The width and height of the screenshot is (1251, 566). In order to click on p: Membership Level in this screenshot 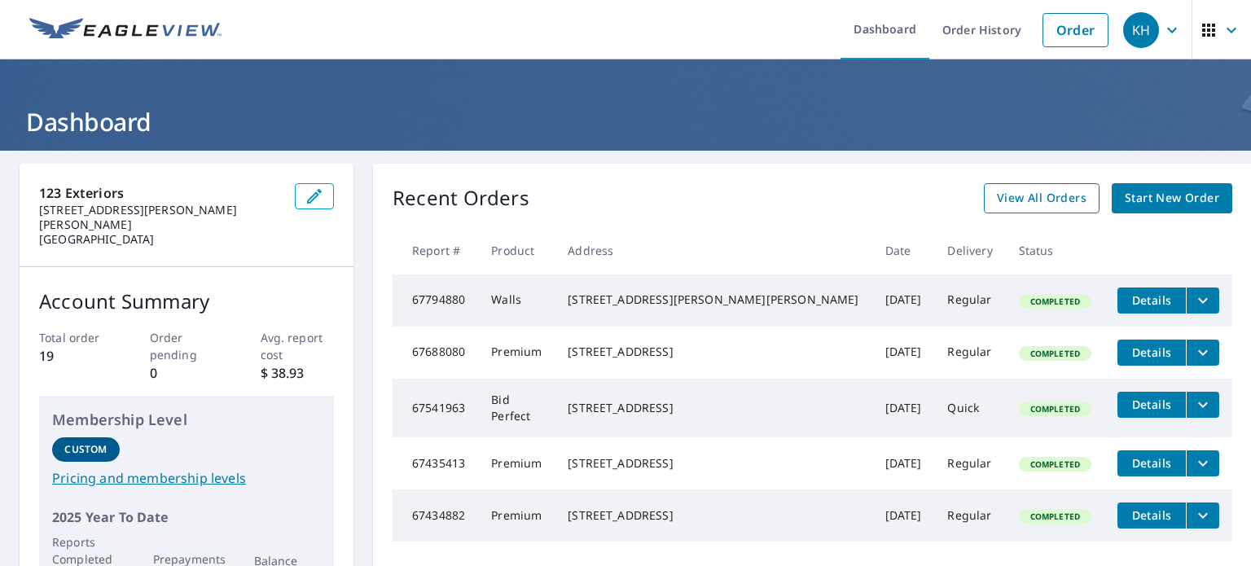, I will do `click(186, 419)`.